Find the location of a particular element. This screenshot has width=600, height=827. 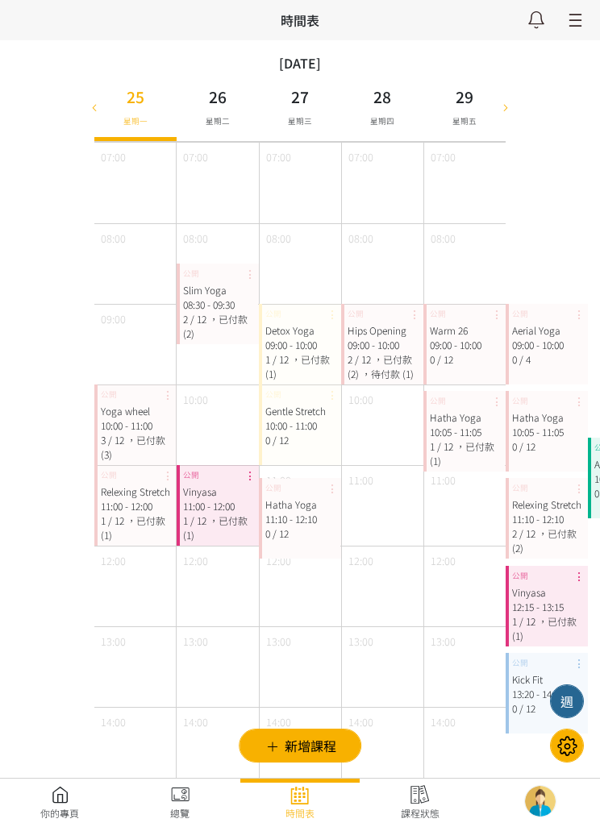

span: 星期二 is located at coordinates (218, 121).